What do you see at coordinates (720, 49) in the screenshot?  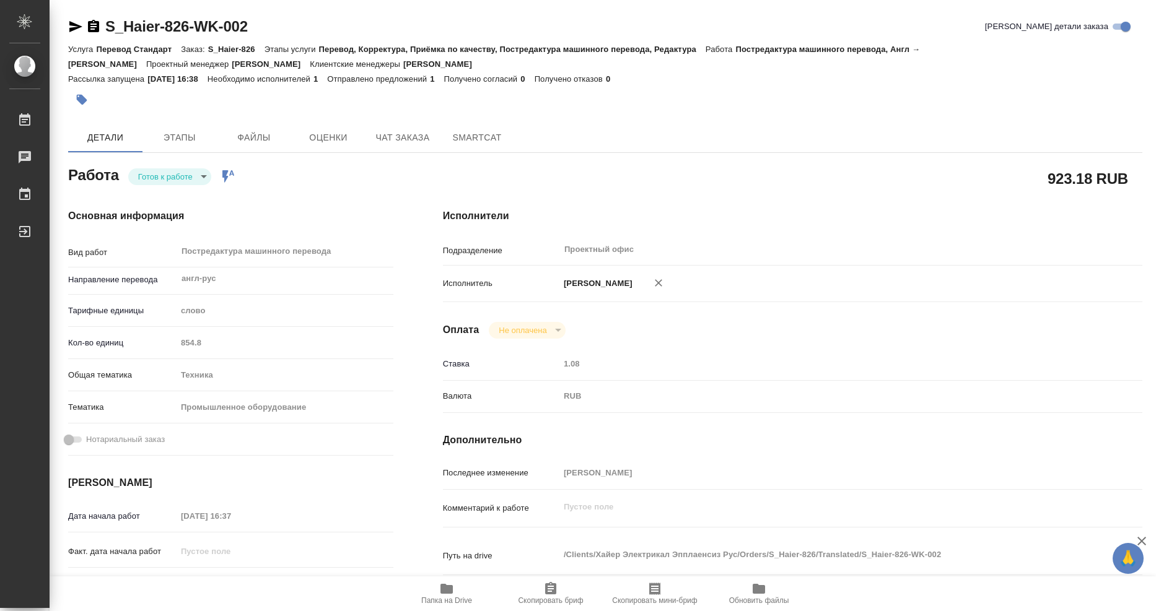 I see `p: Работа` at bounding box center [720, 49].